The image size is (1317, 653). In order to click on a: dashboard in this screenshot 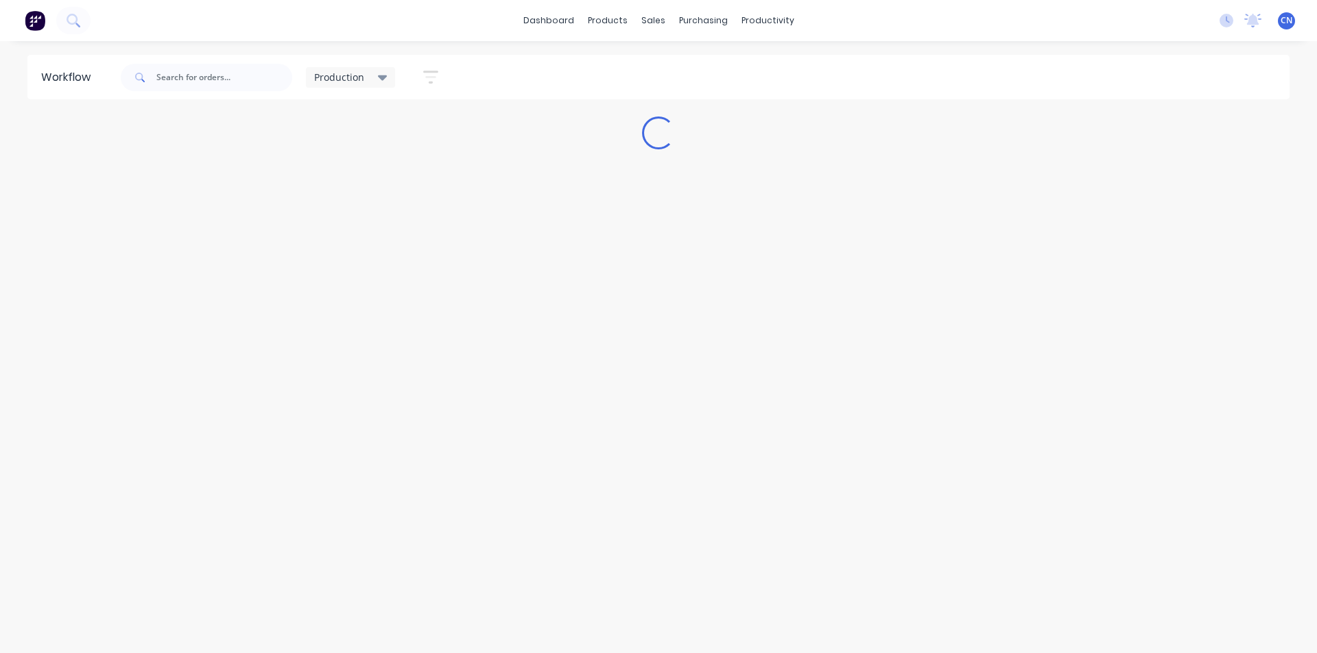, I will do `click(549, 21)`.